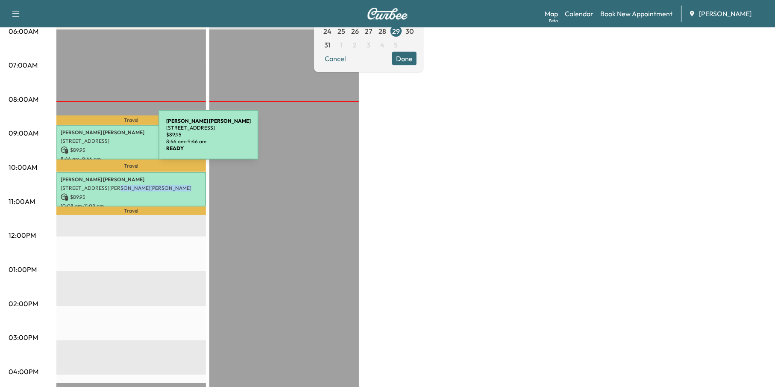 Image resolution: width=775 pixels, height=387 pixels. What do you see at coordinates (579, 14) in the screenshot?
I see `a: Calendar` at bounding box center [579, 14].